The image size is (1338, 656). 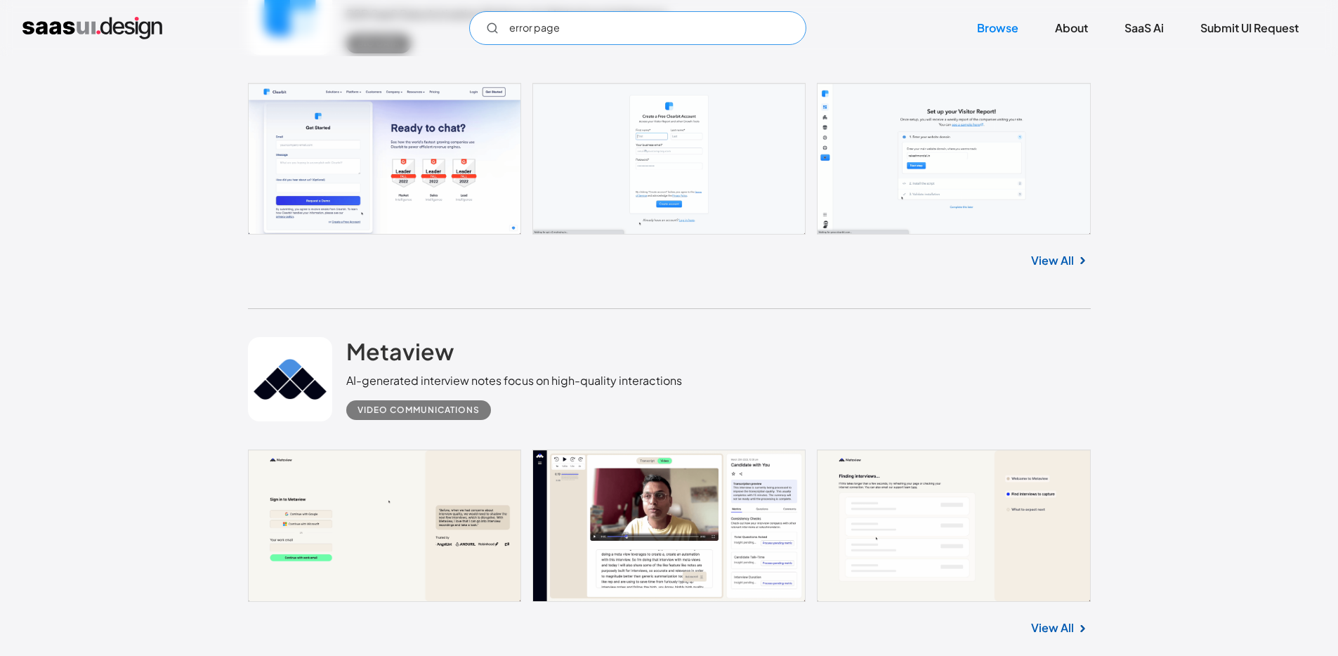 I want to click on h2: Metaview, so click(x=400, y=351).